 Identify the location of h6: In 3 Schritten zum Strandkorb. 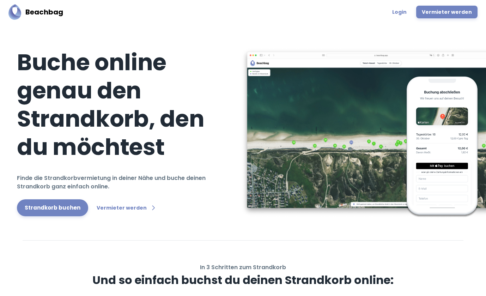
(243, 267).